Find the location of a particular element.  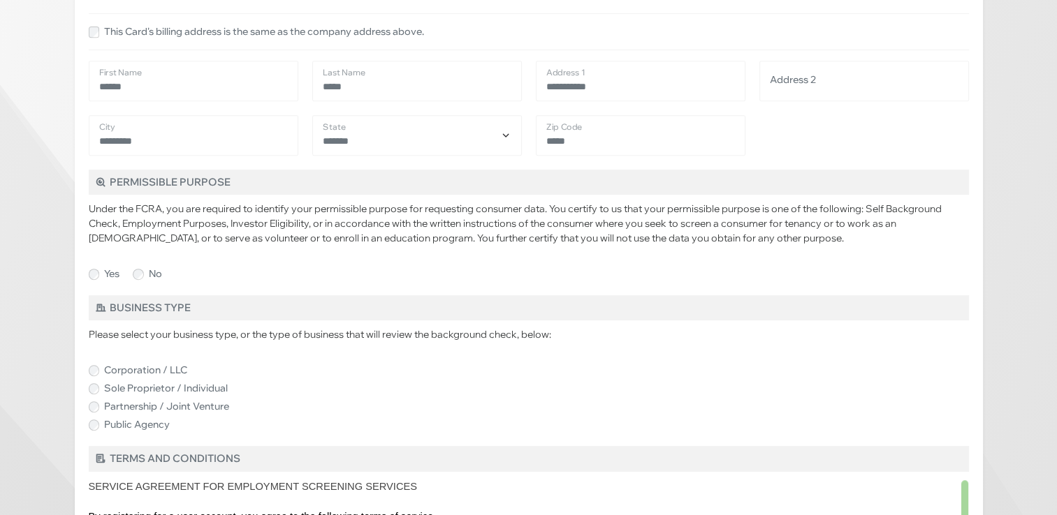

span: Under the FCRA, you are required to identify your permissible purpose for requesting consumer dat... is located at coordinates (515, 223).